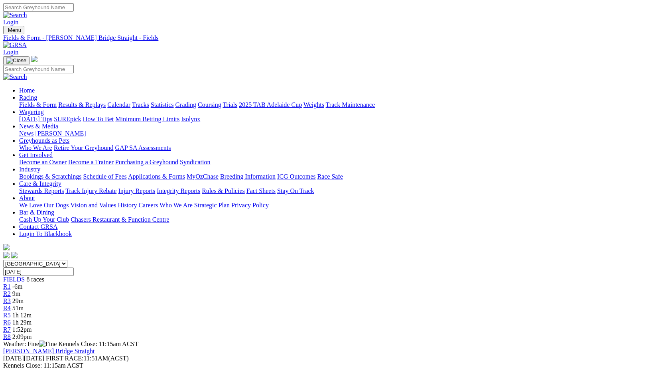 Image resolution: width=664 pixels, height=368 pixels. What do you see at coordinates (22, 329) in the screenshot?
I see `span: 1:52pm` at bounding box center [22, 329].